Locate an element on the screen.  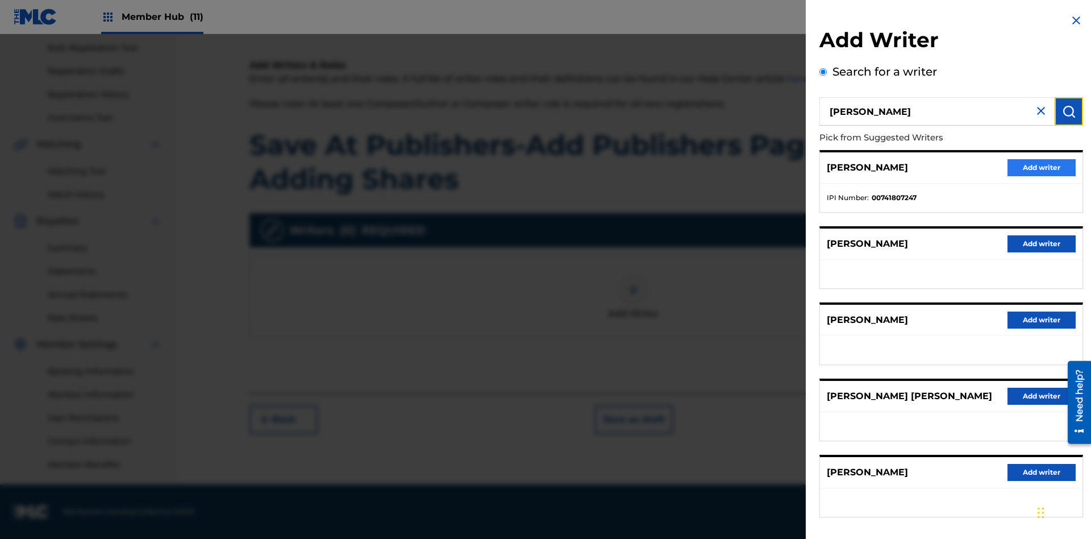
span: (11) is located at coordinates (197, 16).